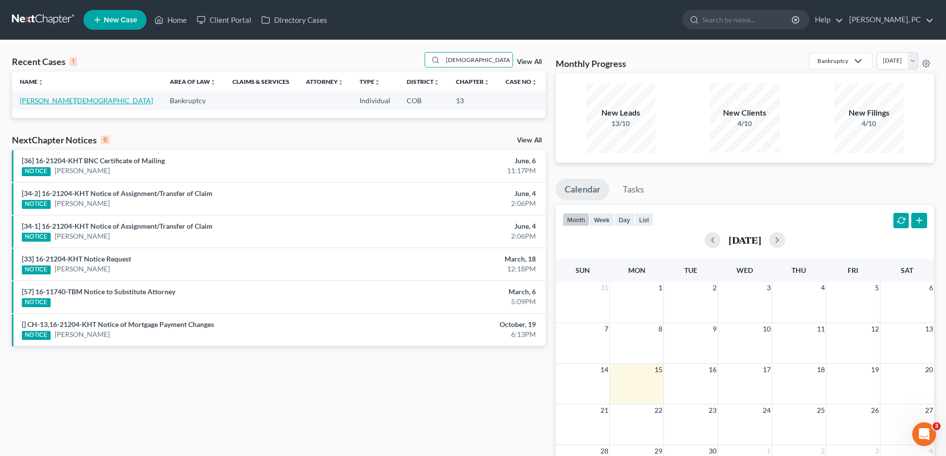  What do you see at coordinates (582, 270) in the screenshot?
I see `span: Sun` at bounding box center [582, 270].